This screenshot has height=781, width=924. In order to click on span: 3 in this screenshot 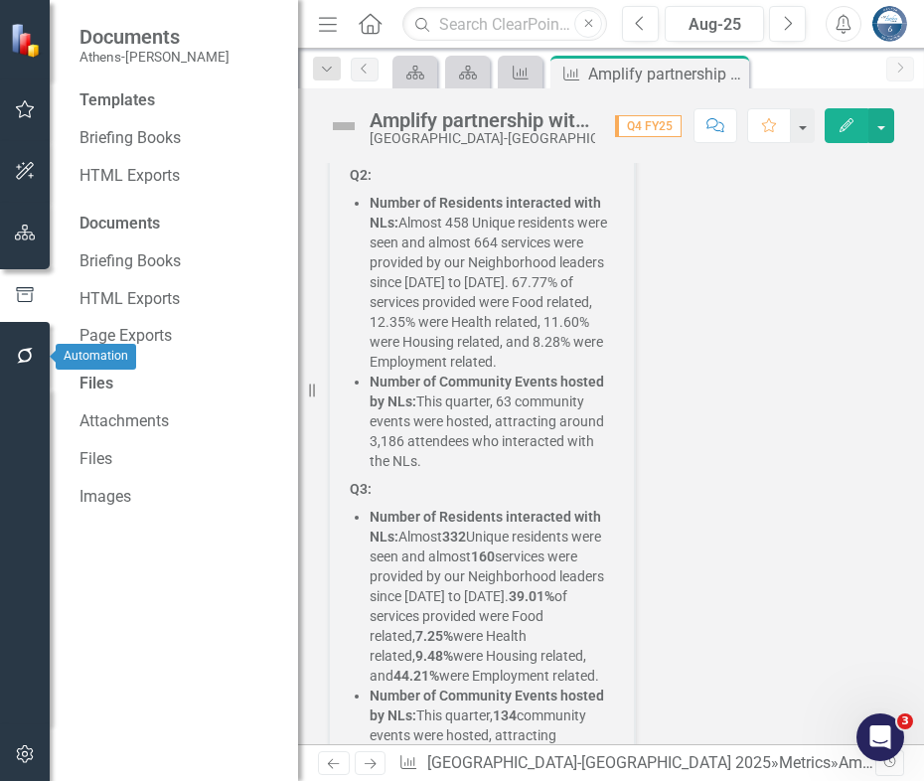, I will do `click(905, 721)`.